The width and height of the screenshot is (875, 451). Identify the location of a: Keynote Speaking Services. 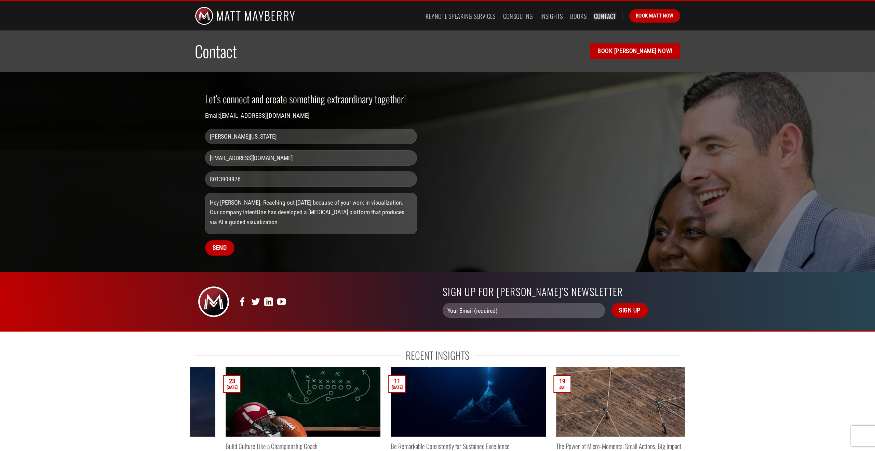
(461, 16).